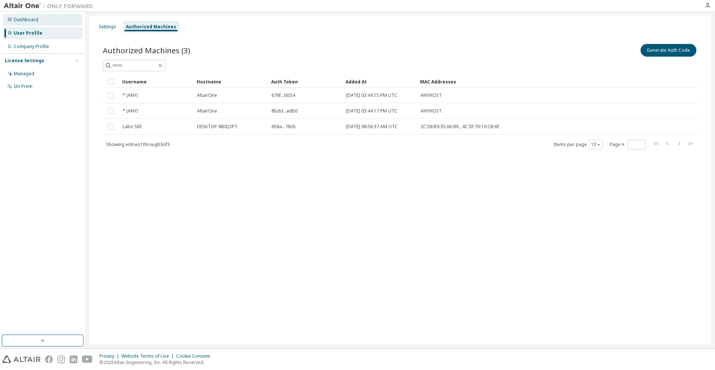 This screenshot has width=715, height=370. Describe the element at coordinates (283, 127) in the screenshot. I see `span: 658a...78cb` at that location.